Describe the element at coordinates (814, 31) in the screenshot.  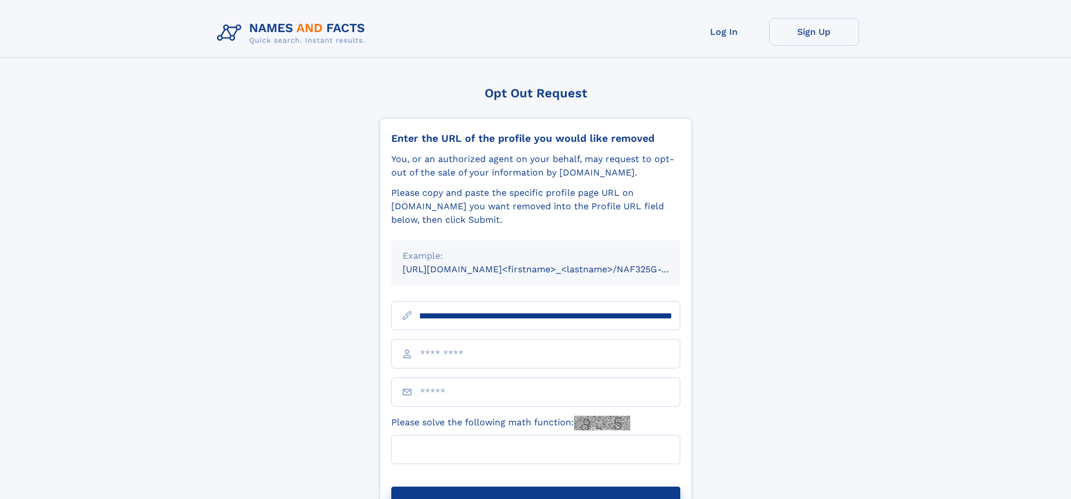
I see `a: Sign Up` at that location.